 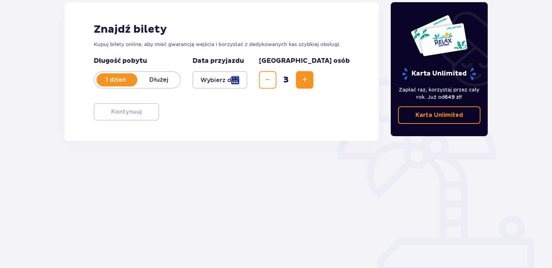 What do you see at coordinates (286, 80) in the screenshot?
I see `span: 3` at bounding box center [286, 80].